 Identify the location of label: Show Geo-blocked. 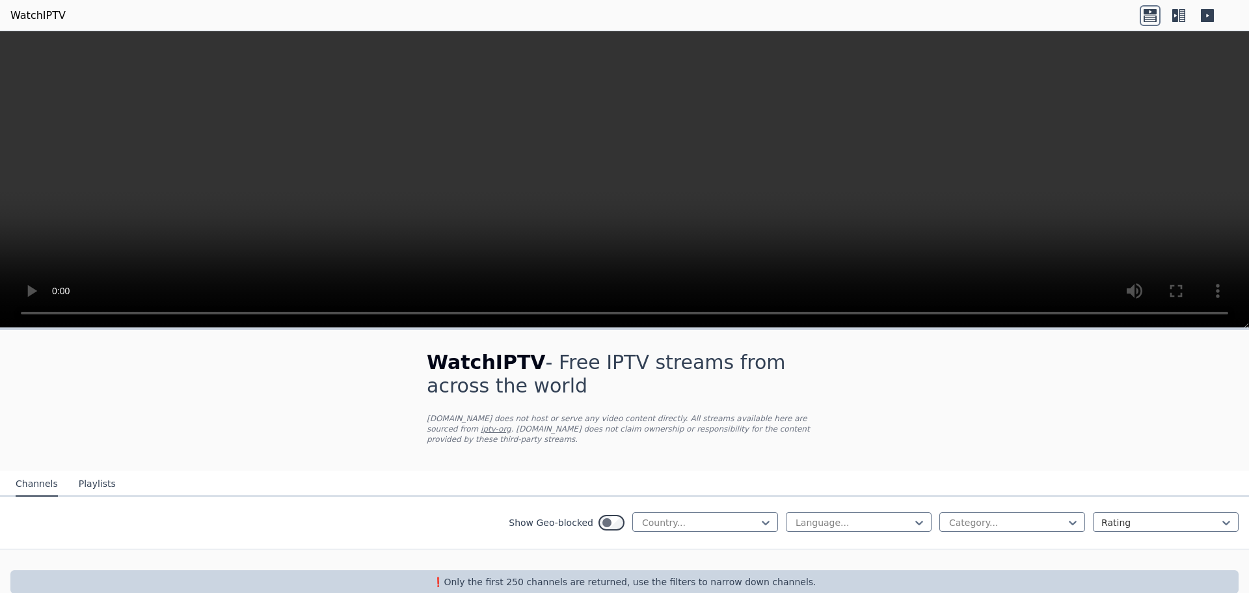
(551, 522).